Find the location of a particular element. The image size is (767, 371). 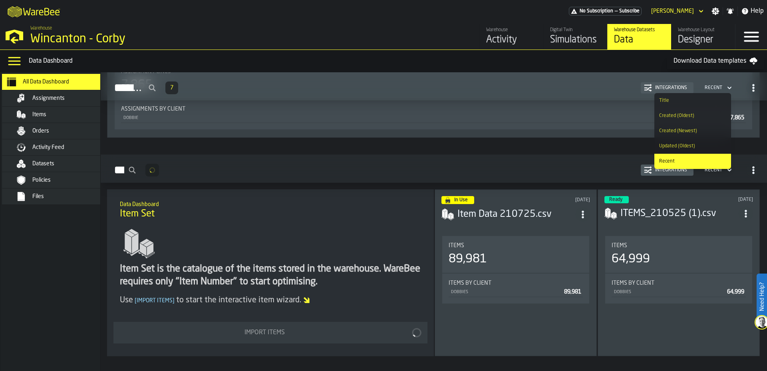

a: link-to-/wh/i/ace0e389-6ead-4668-b816-8dc22364bb41/simulations is located at coordinates (575, 37).